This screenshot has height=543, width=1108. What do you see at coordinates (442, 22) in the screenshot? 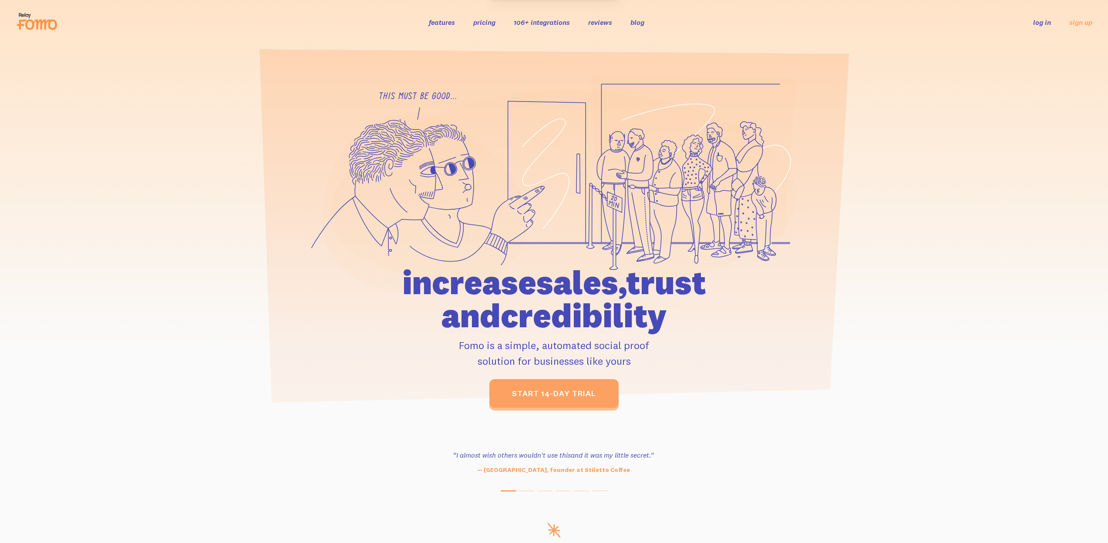
I see `a: features` at bounding box center [442, 22].